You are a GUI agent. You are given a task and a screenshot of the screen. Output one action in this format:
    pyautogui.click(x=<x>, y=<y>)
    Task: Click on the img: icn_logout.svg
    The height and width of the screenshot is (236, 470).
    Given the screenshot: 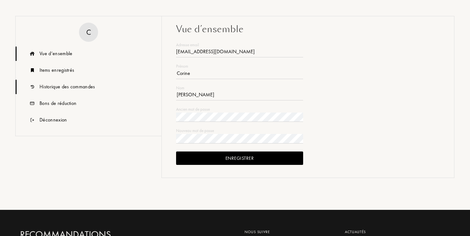 What is the action you would take?
    pyautogui.click(x=32, y=120)
    